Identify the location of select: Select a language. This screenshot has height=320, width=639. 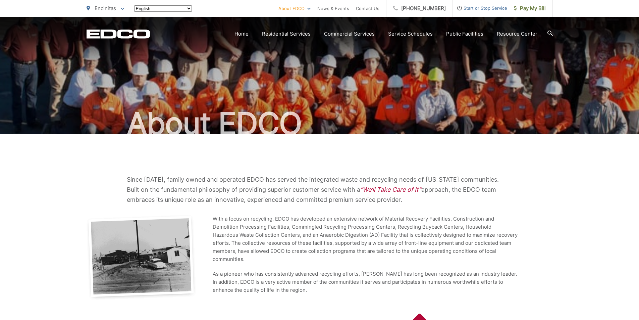
(163, 8).